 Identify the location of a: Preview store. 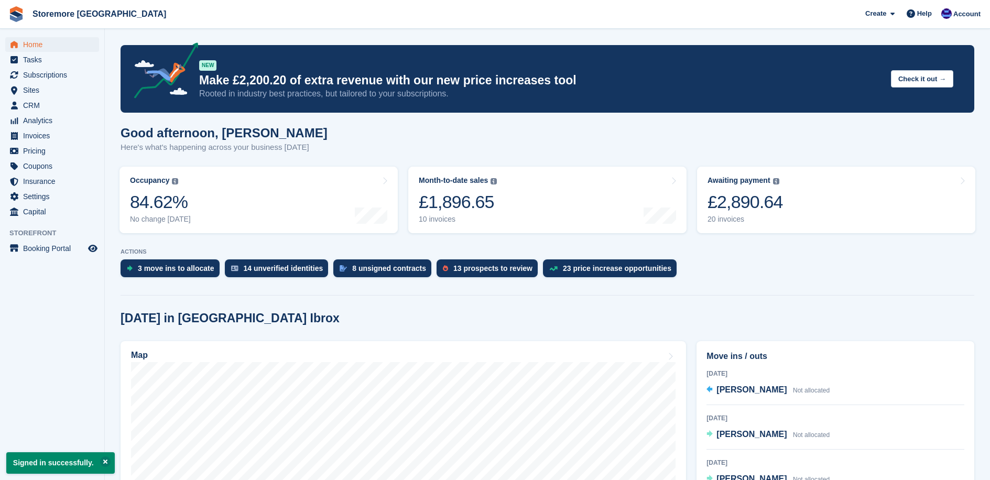
(93, 248).